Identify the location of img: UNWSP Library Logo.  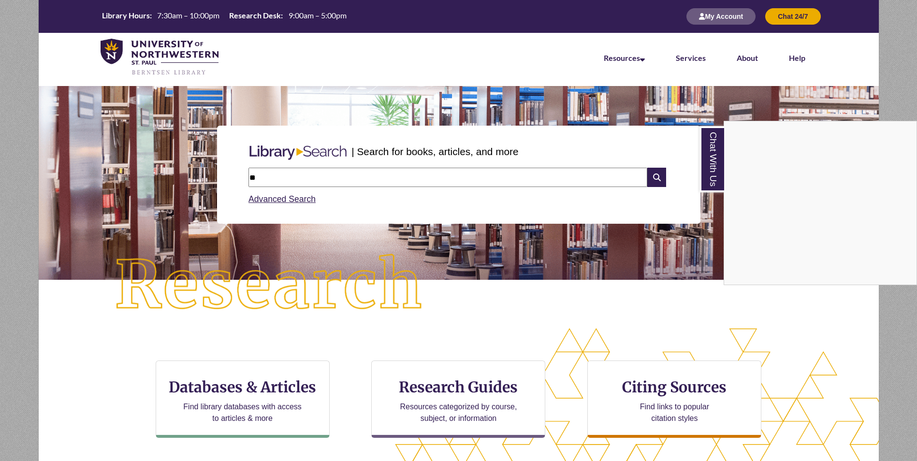
(160, 58).